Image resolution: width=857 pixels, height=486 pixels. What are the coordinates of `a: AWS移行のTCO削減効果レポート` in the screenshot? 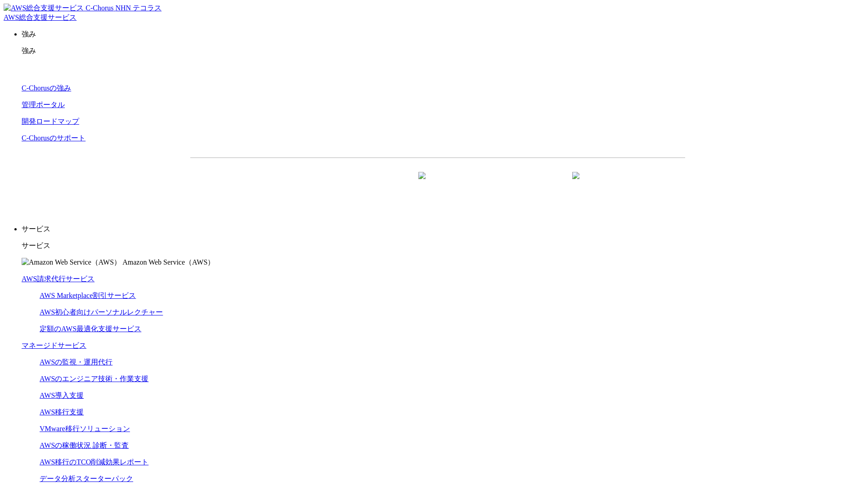 It's located at (94, 461).